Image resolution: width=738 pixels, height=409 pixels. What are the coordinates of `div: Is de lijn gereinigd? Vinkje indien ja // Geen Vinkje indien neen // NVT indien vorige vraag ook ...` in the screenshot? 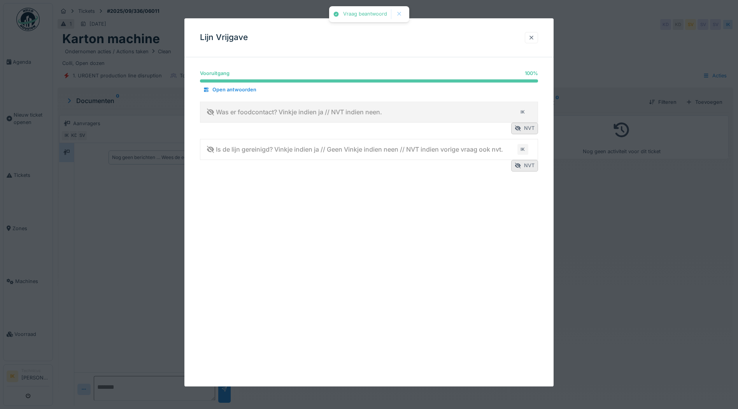 It's located at (355, 149).